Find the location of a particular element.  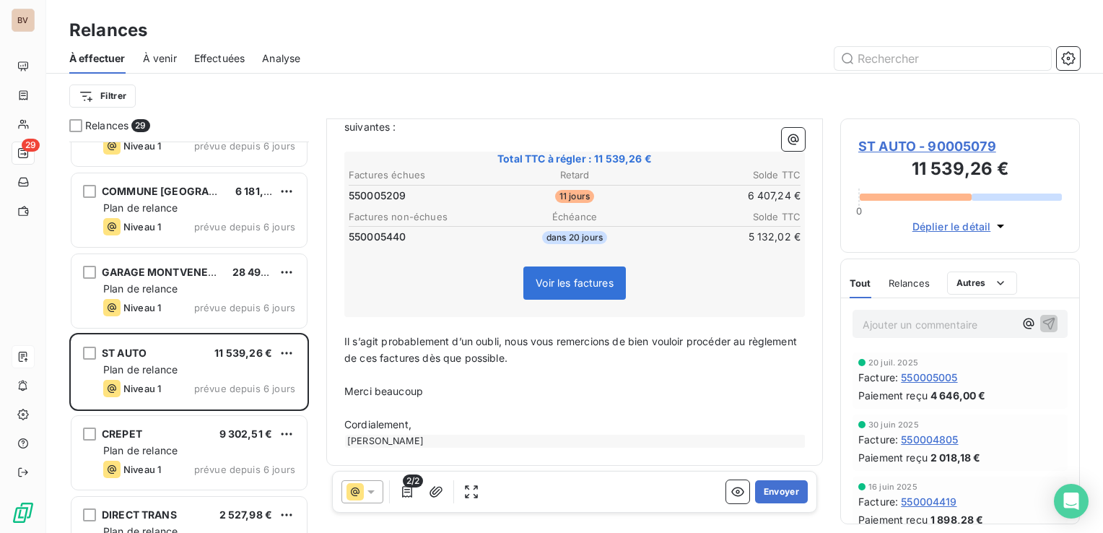

span: 2/2 is located at coordinates (413, 481).